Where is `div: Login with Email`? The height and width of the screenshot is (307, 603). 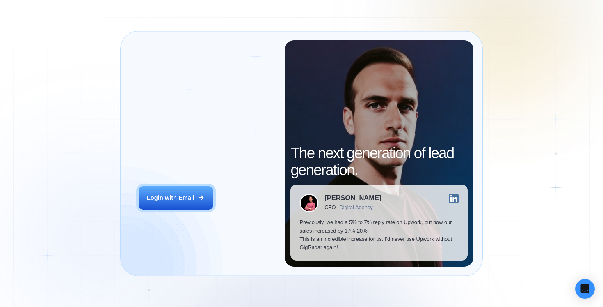
div: Login with Email is located at coordinates (171, 197).